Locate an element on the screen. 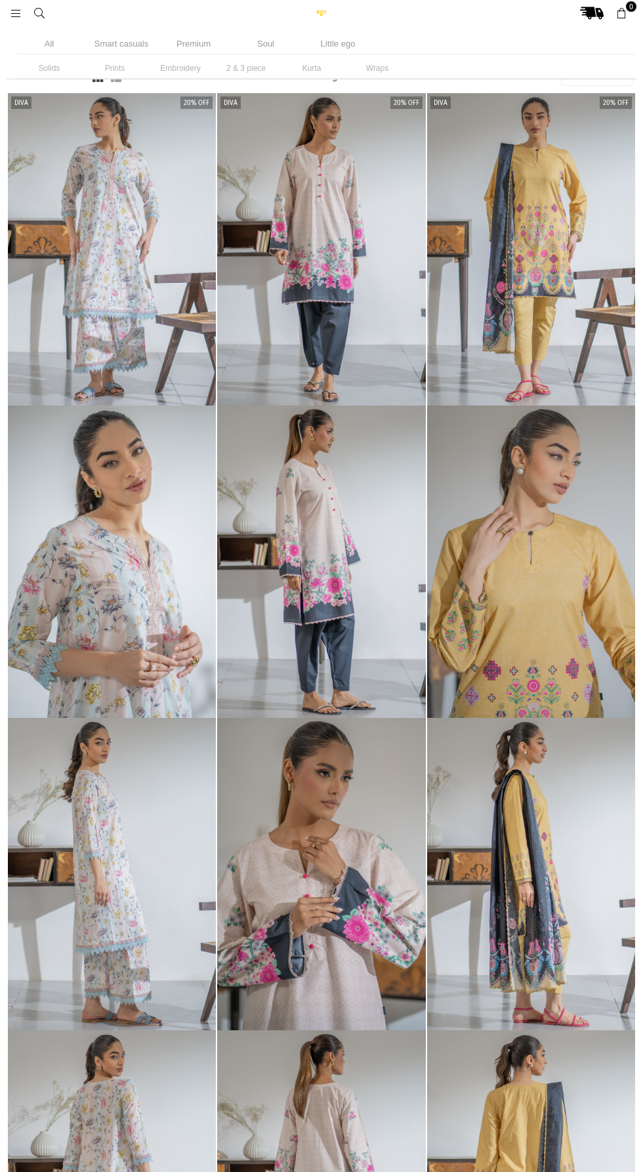 This screenshot has width=643, height=1172. span: 0 is located at coordinates (631, 7).